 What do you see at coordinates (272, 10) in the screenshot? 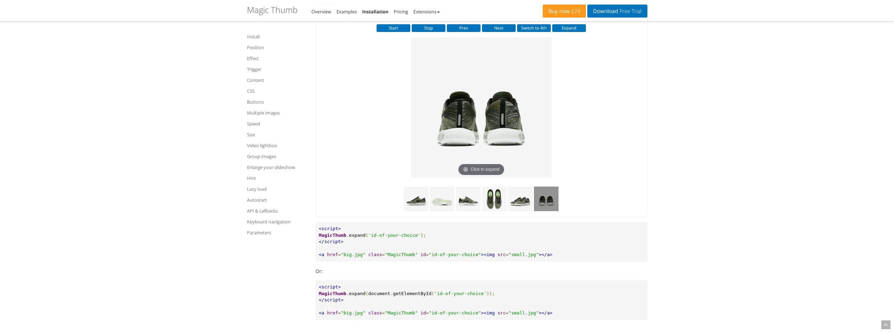
I see `h1: Magic Thumb` at bounding box center [272, 10].